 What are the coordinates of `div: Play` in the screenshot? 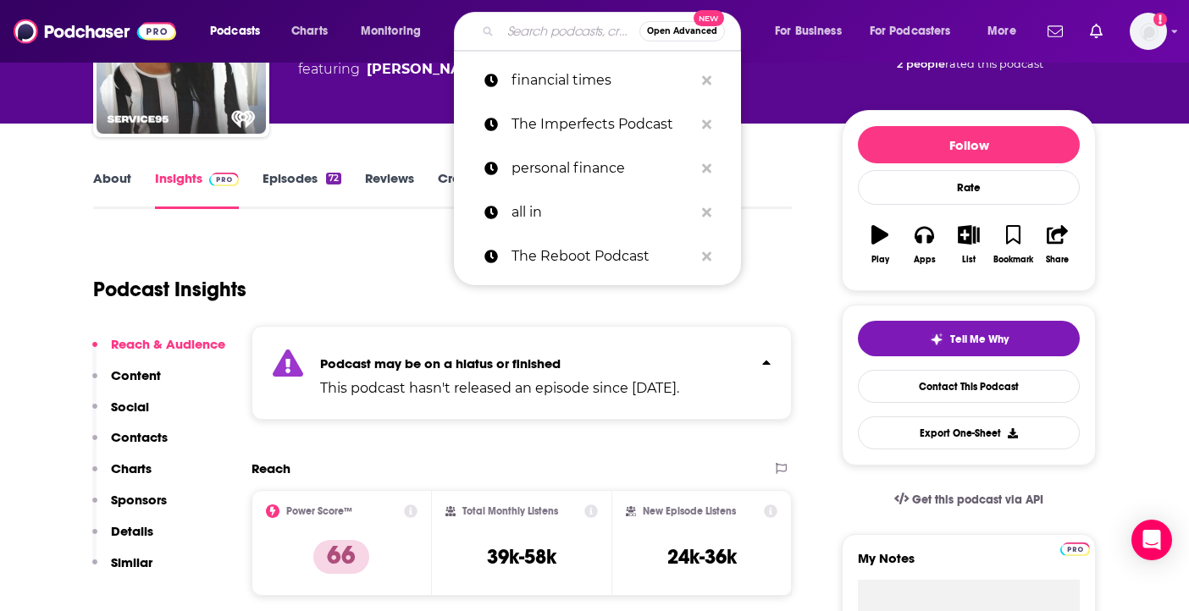 It's located at (880, 260).